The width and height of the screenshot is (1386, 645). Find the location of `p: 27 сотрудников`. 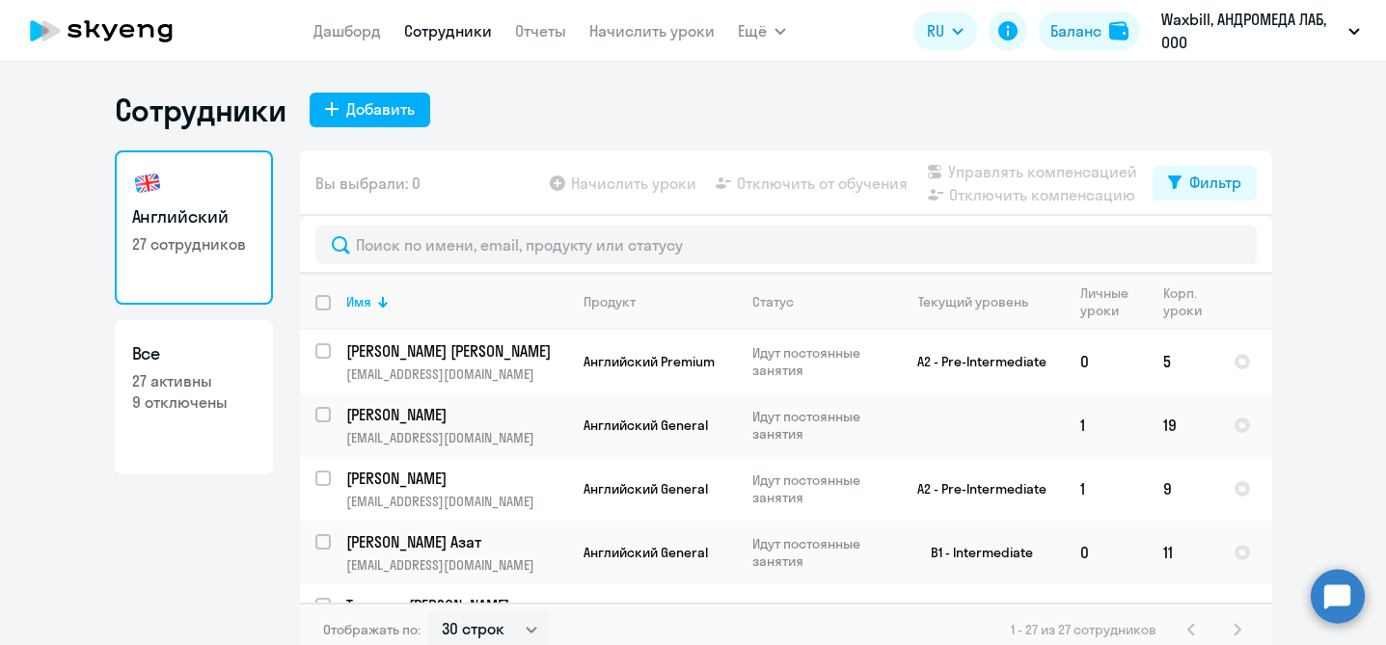

p: 27 сотрудников is located at coordinates (194, 244).